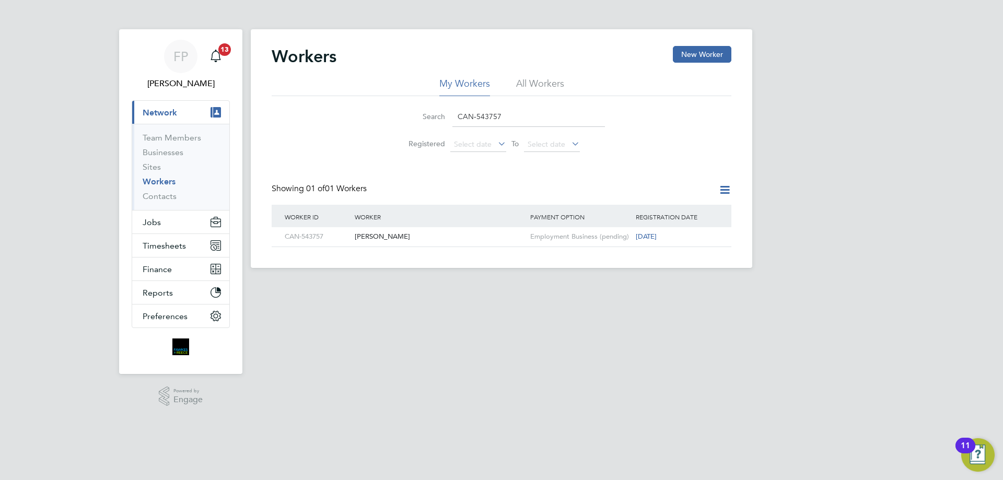 The height and width of the screenshot is (480, 1003). Describe the element at coordinates (181, 347) in the screenshot. I see `img: bromak-logo-retina.png` at that location.